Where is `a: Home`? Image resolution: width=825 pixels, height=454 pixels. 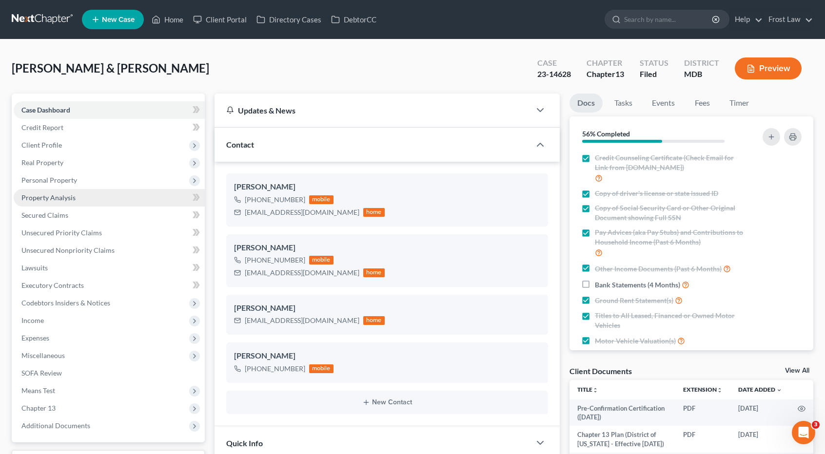
a: Home is located at coordinates (167, 19).